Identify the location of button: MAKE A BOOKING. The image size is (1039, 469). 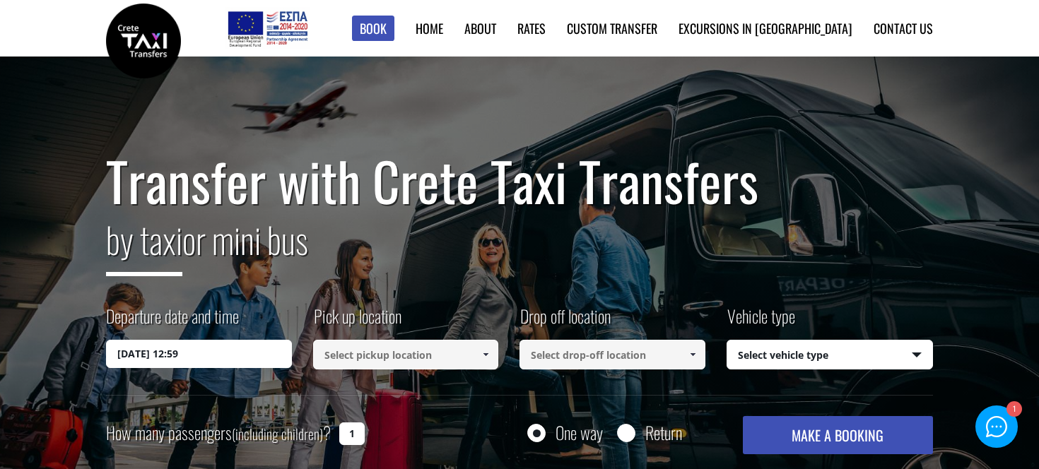
(837, 435).